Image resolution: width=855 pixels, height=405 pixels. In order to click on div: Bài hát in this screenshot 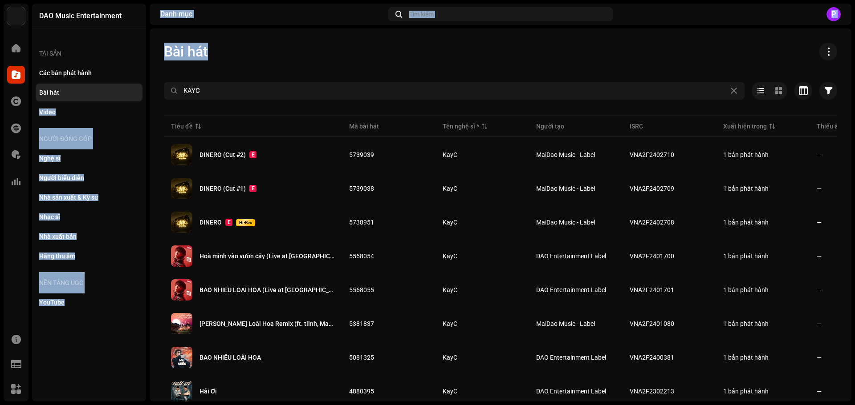, I will do `click(49, 93)`.